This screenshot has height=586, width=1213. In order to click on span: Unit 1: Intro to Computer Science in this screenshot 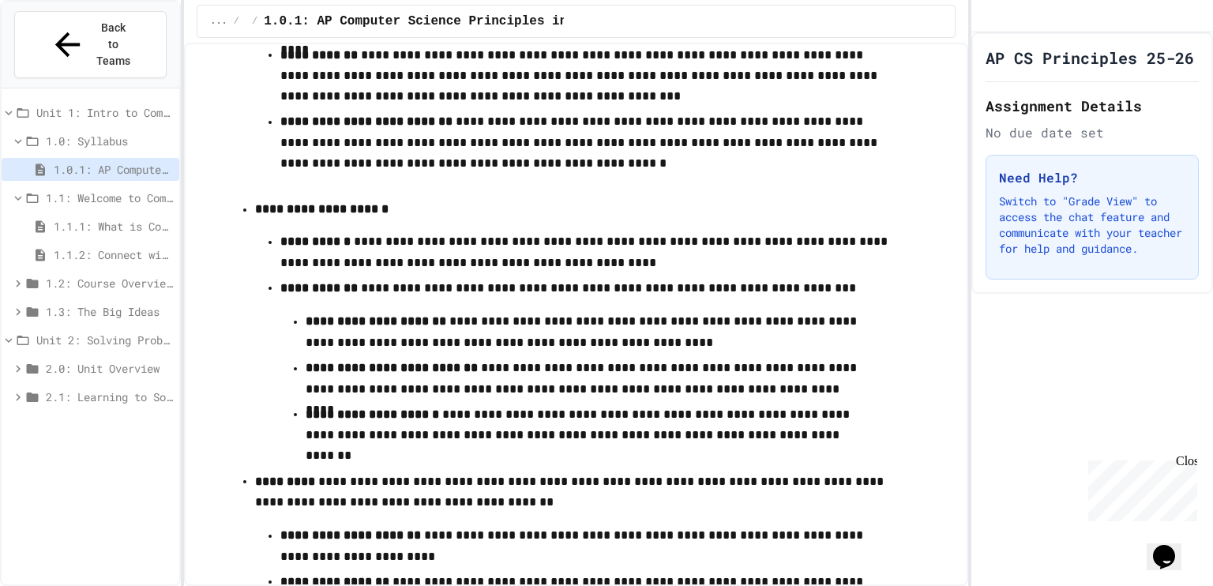, I will do `click(104, 112)`.